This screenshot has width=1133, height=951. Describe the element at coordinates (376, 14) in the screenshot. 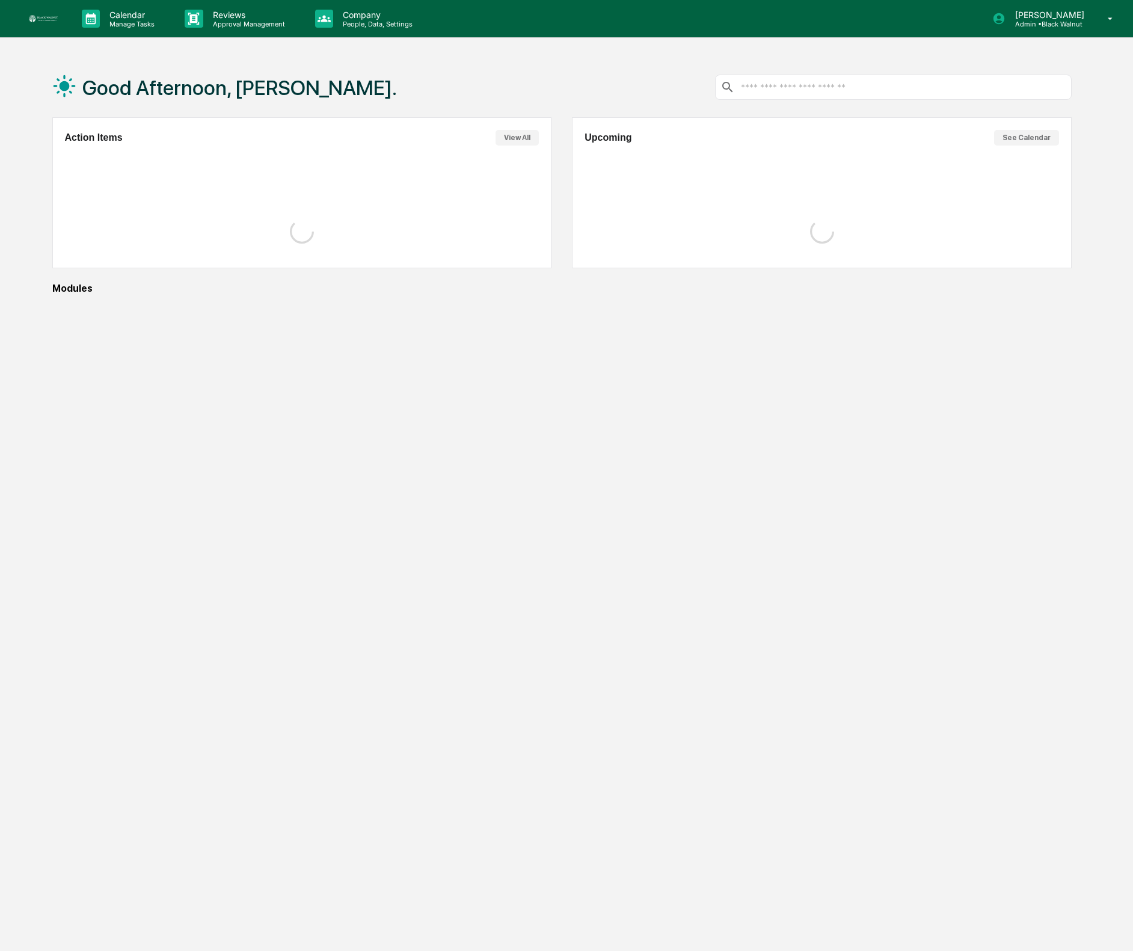

I see `p: Company` at that location.